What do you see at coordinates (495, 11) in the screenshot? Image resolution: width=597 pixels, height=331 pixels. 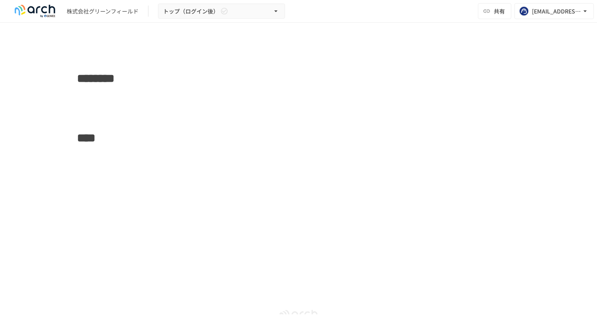 I see `button: 共有` at bounding box center [495, 11].